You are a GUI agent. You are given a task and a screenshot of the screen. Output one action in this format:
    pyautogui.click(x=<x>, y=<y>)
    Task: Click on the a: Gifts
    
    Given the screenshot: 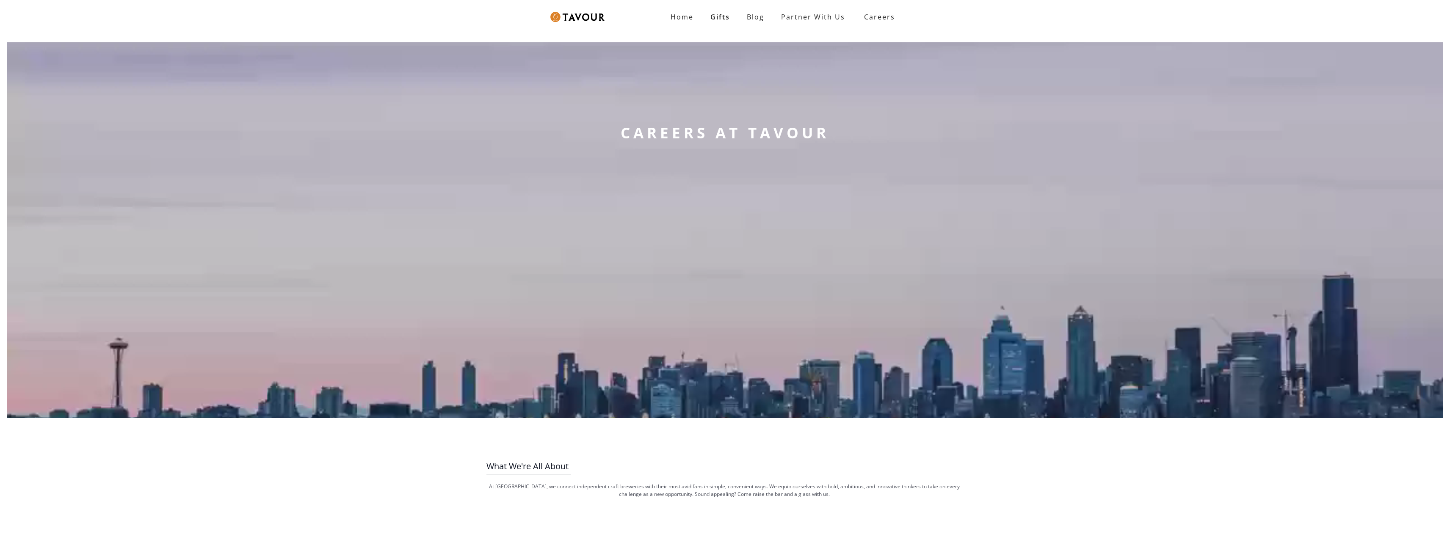 What is the action you would take?
    pyautogui.click(x=720, y=17)
    